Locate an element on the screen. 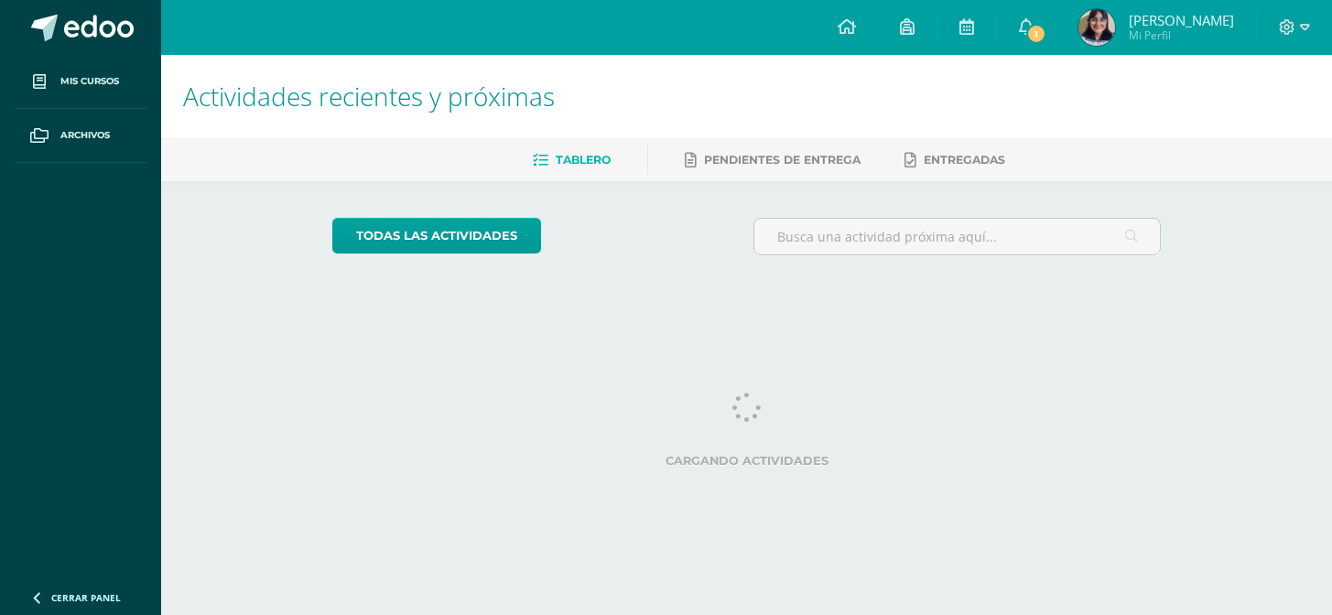  a: Tablero is located at coordinates (571, 160).